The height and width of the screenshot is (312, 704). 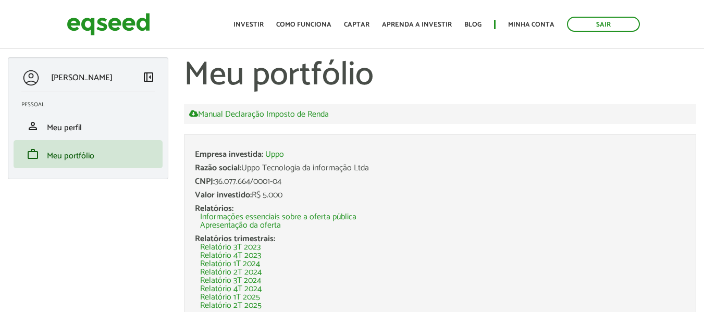 I want to click on a: Relatório 1T 2025, so click(x=230, y=298).